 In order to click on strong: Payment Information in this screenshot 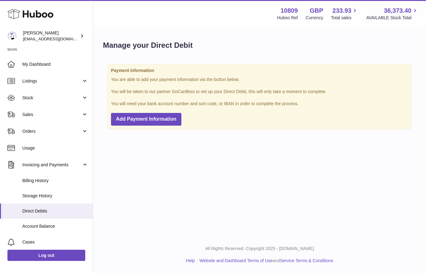, I will do `click(260, 70)`.